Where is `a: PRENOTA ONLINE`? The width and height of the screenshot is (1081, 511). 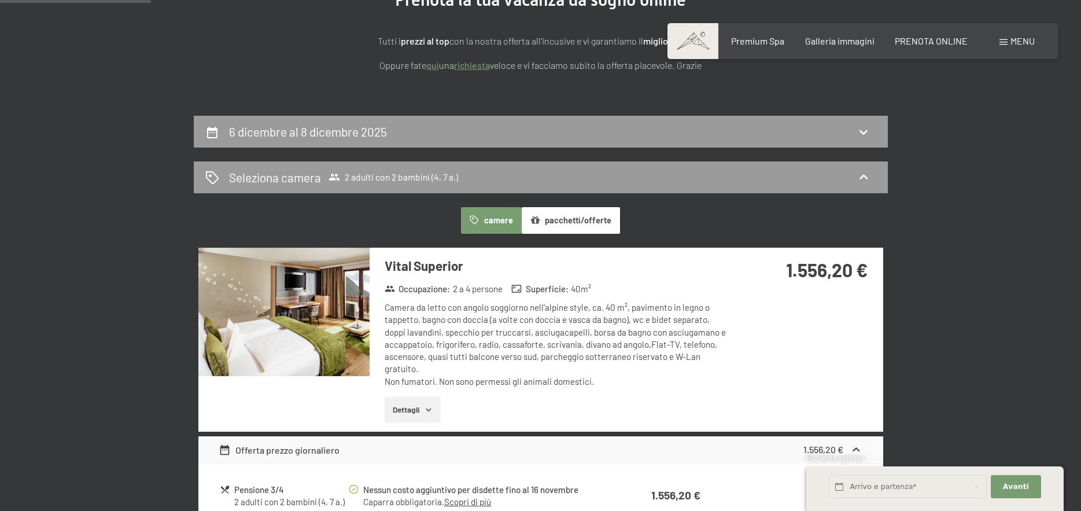 a: PRENOTA ONLINE is located at coordinates (931, 40).